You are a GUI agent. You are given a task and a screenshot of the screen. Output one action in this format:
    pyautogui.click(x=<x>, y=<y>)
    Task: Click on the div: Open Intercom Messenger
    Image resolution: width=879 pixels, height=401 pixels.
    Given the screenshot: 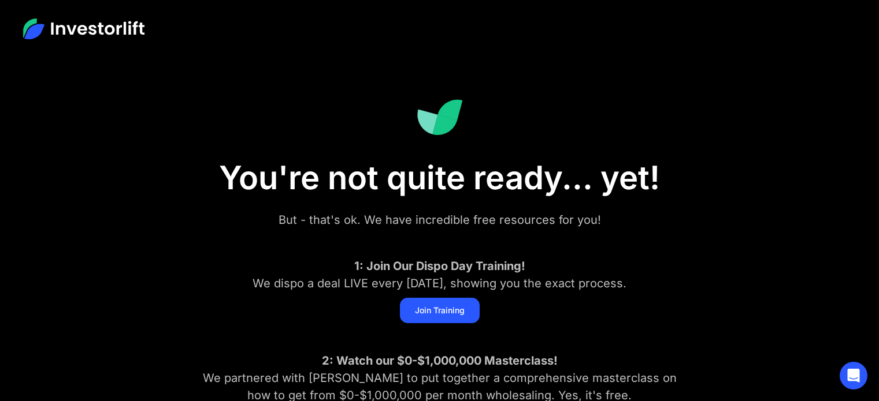 What is the action you would take?
    pyautogui.click(x=853, y=376)
    